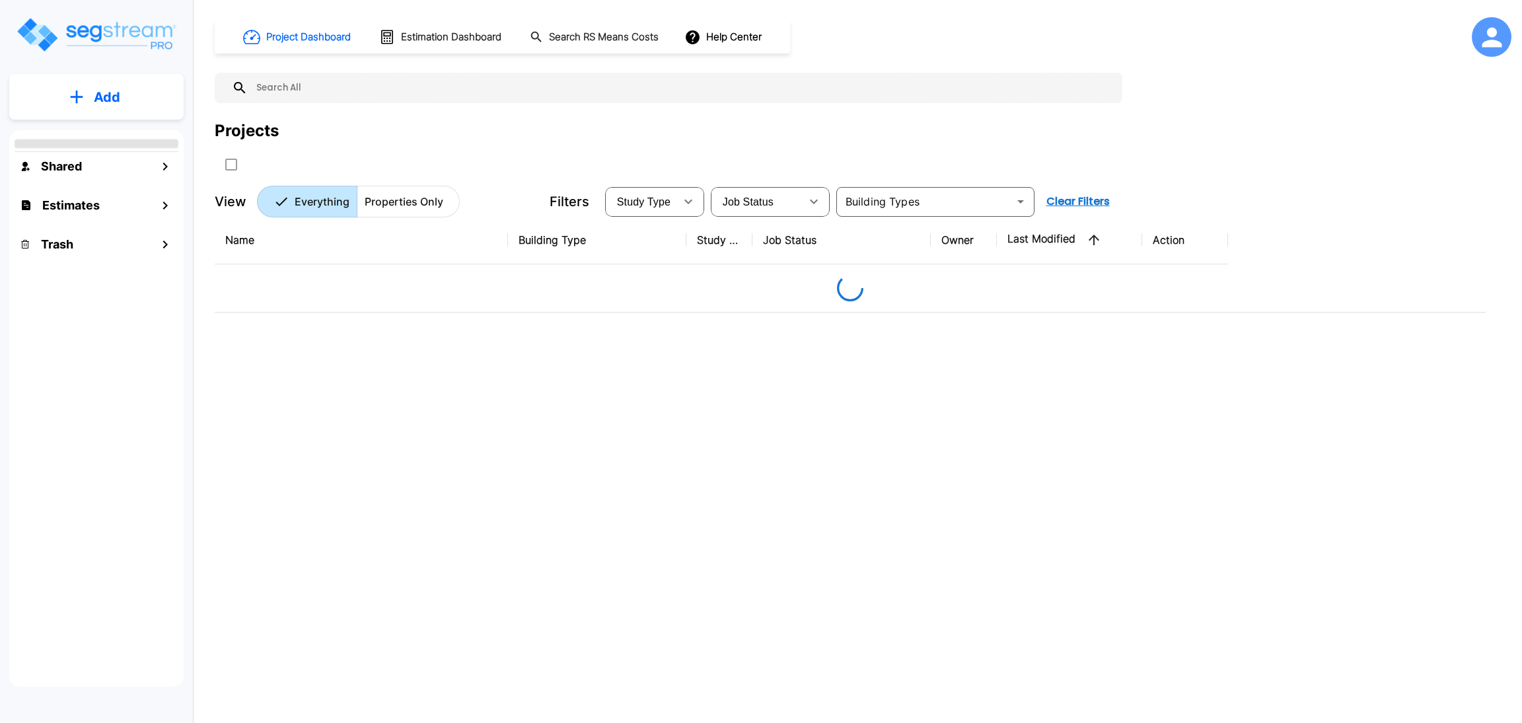 Image resolution: width=1522 pixels, height=723 pixels. What do you see at coordinates (748, 201) in the screenshot?
I see `span: Job Status` at bounding box center [748, 201].